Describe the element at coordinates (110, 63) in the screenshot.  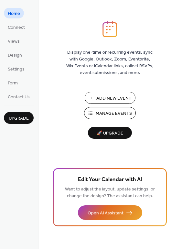
I see `span: Display one-time or recurring events, sync with Google, Outlook, Zoom, Eventbrite, Wix Events or ...` at that location.